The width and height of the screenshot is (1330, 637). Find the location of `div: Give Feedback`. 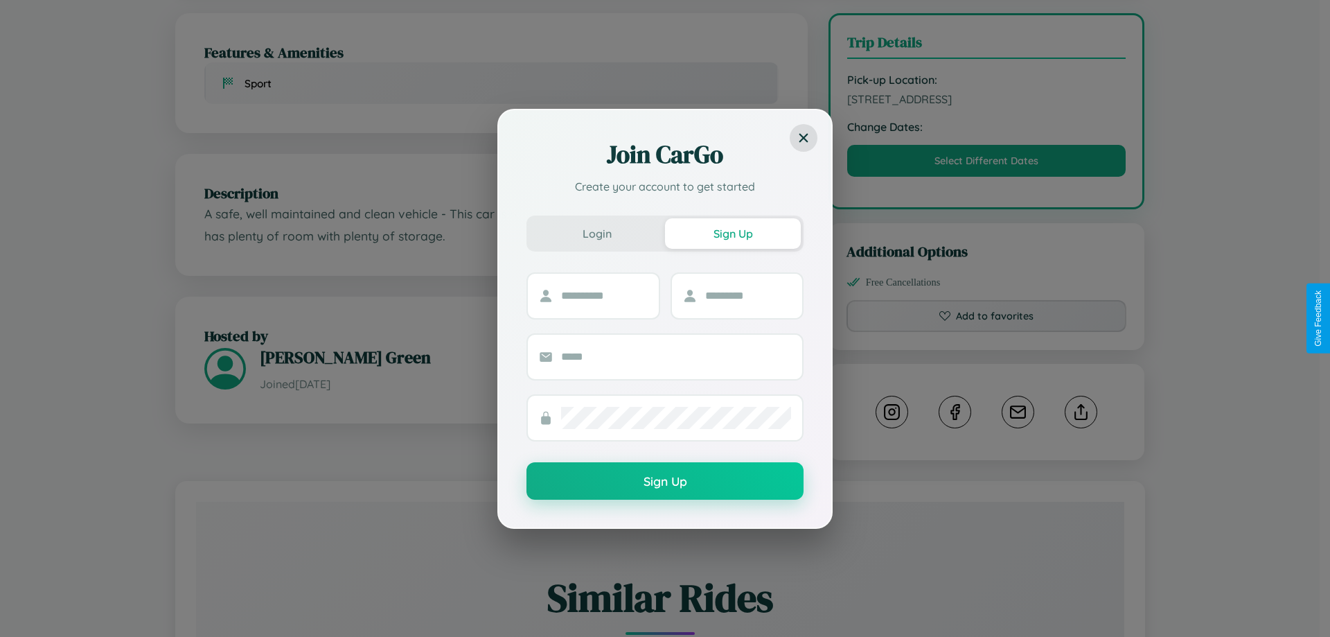

div: Give Feedback is located at coordinates (1319, 318).